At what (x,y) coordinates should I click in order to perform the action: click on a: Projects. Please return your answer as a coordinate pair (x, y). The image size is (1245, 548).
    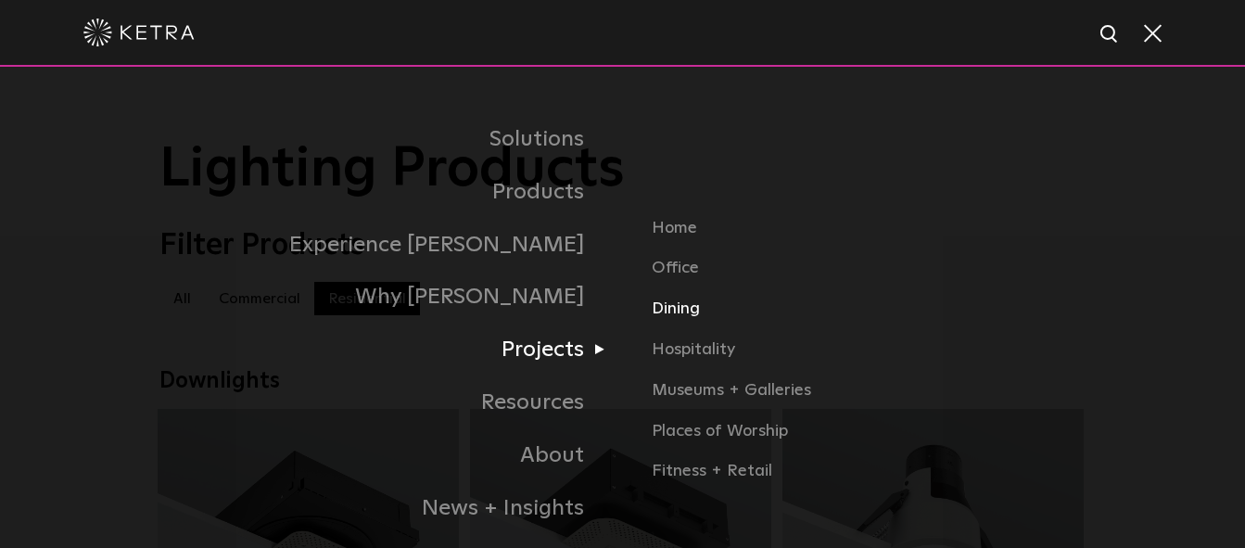
    Looking at the image, I should click on (391, 349).